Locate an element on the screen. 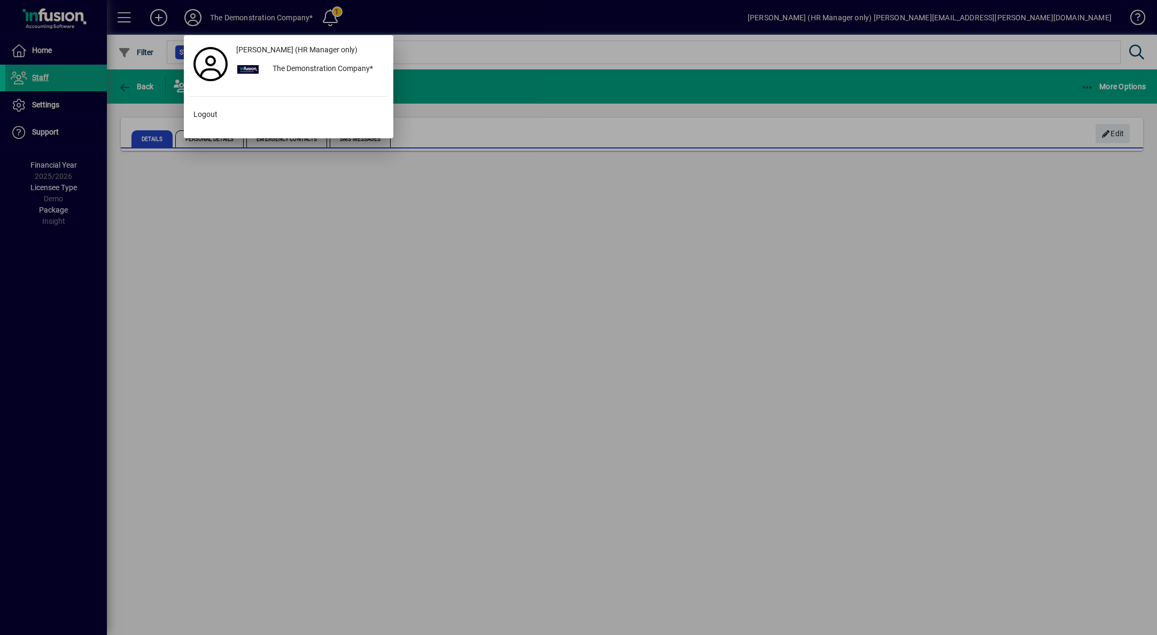 This screenshot has width=1157, height=635. button: Logout is located at coordinates (289, 115).